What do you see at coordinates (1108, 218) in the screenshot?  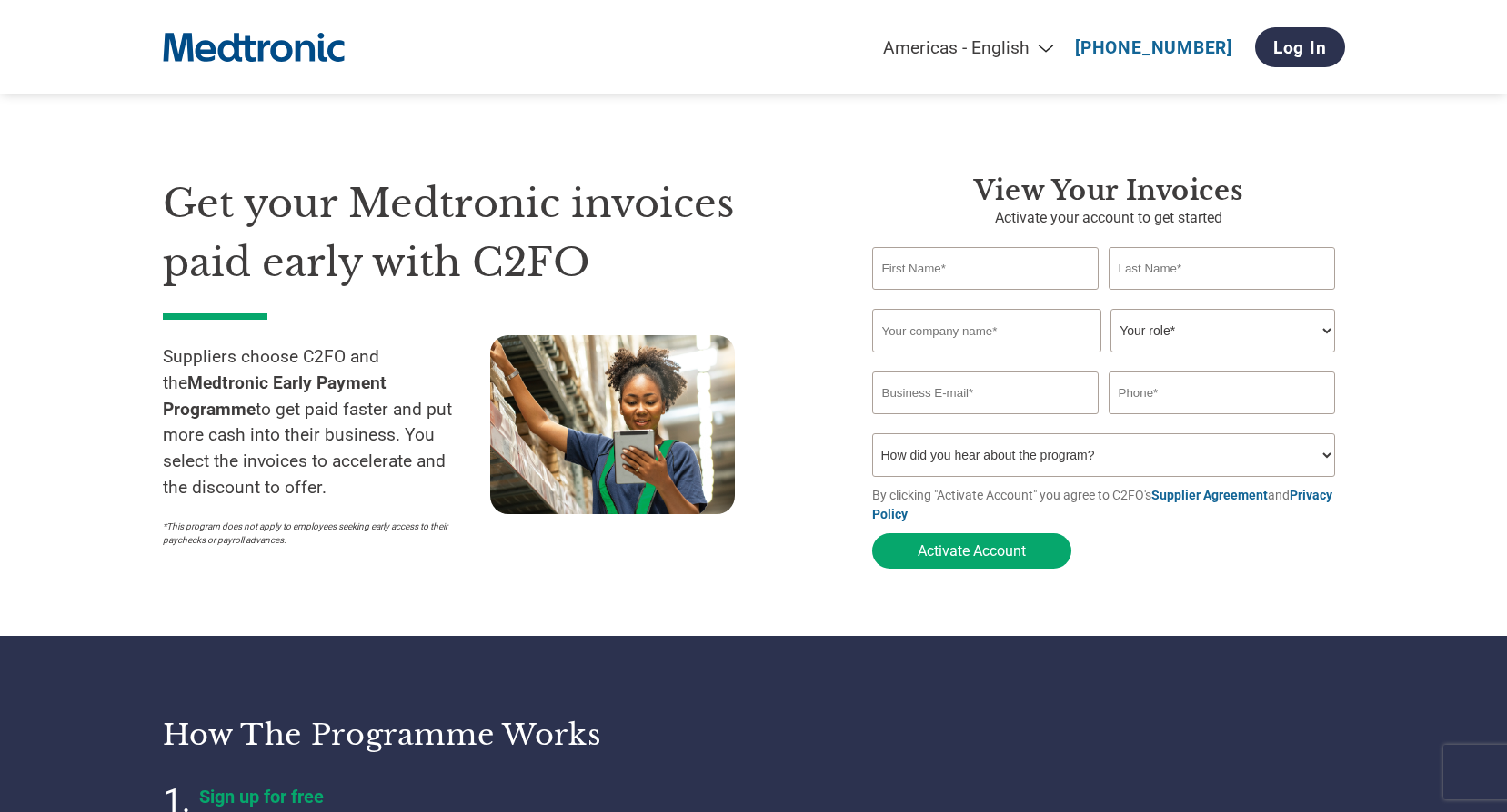 I see `p: Activate your account to get started` at bounding box center [1108, 218].